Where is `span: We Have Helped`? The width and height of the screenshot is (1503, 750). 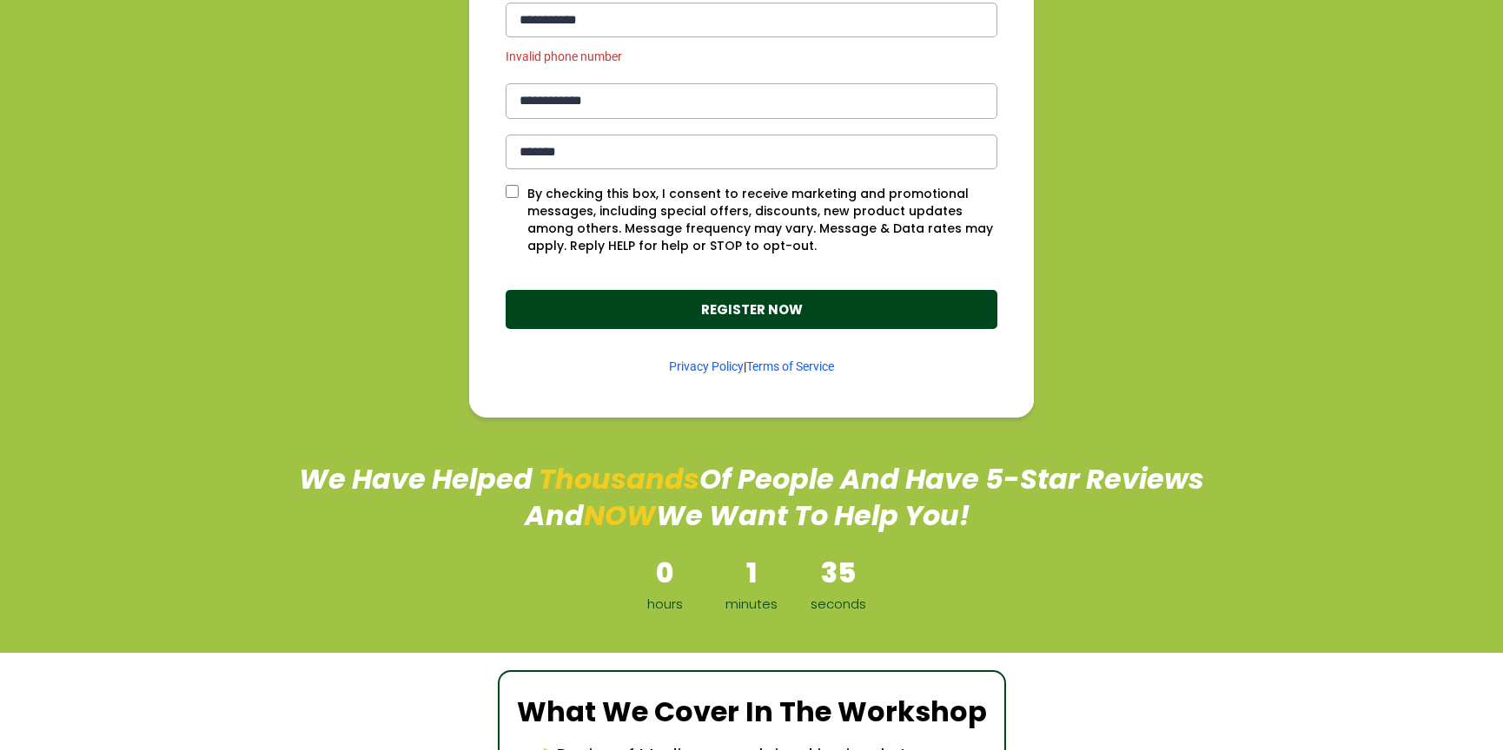
span: We Have Helped is located at coordinates (415, 479).